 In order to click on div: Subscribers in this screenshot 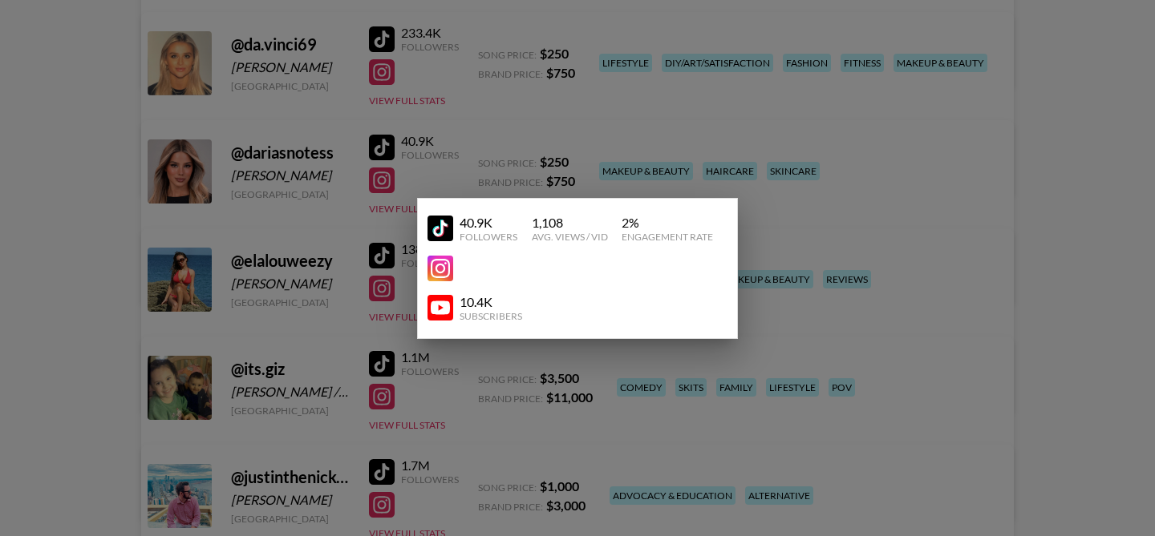, I will do `click(491, 316)`.